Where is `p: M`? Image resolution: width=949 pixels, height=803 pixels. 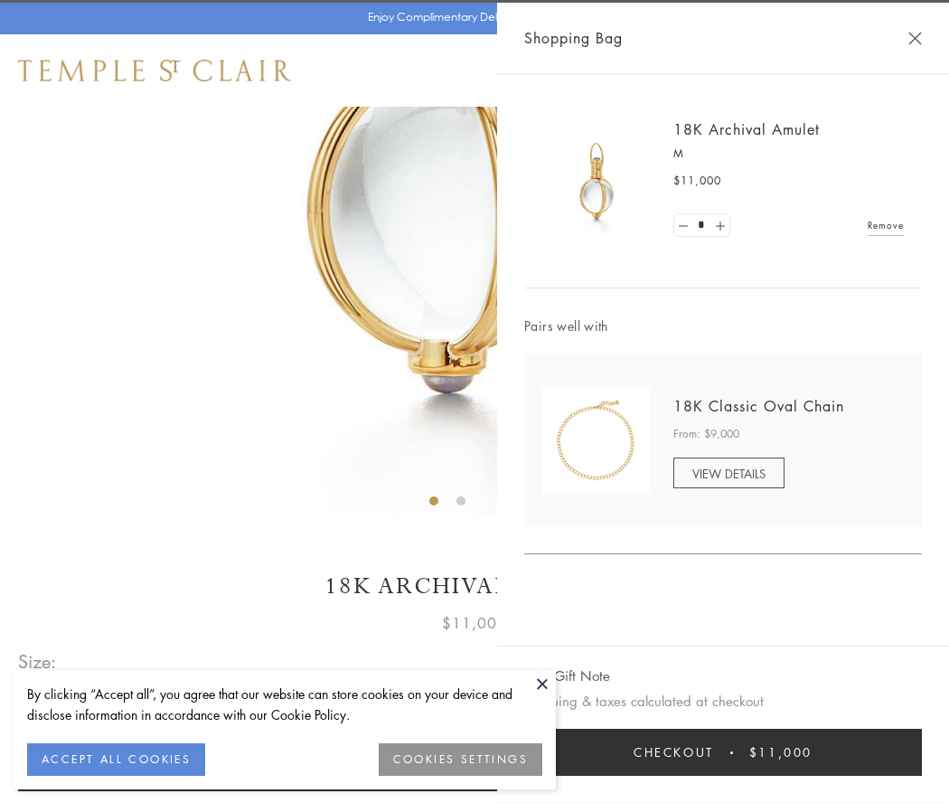 p: M is located at coordinates (788, 154).